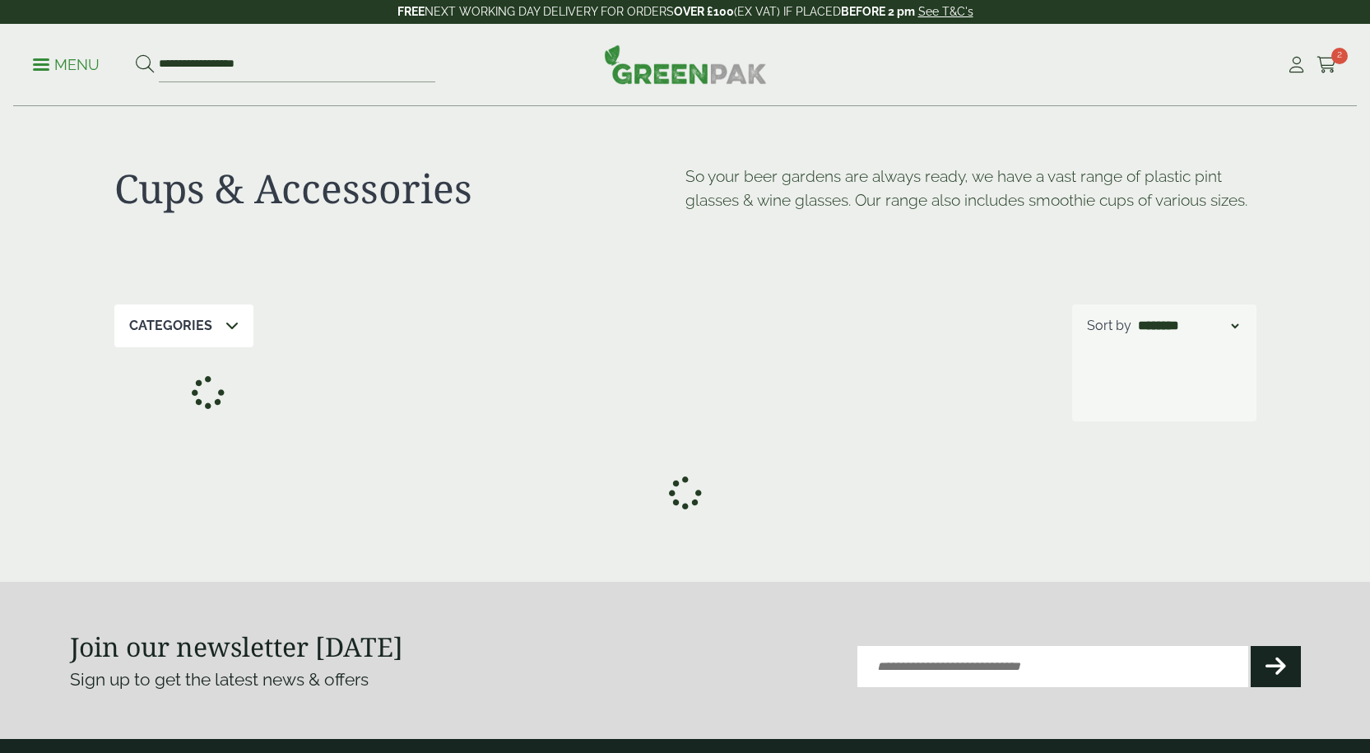  What do you see at coordinates (878, 12) in the screenshot?
I see `strong: BEFORE 2 pm` at bounding box center [878, 12].